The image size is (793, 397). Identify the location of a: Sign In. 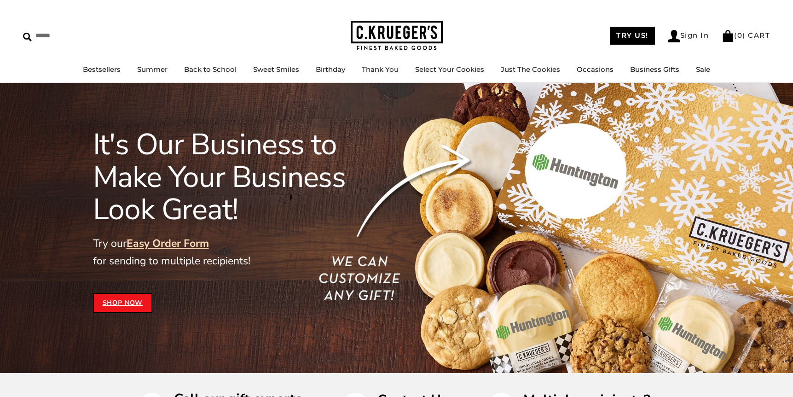
(689, 36).